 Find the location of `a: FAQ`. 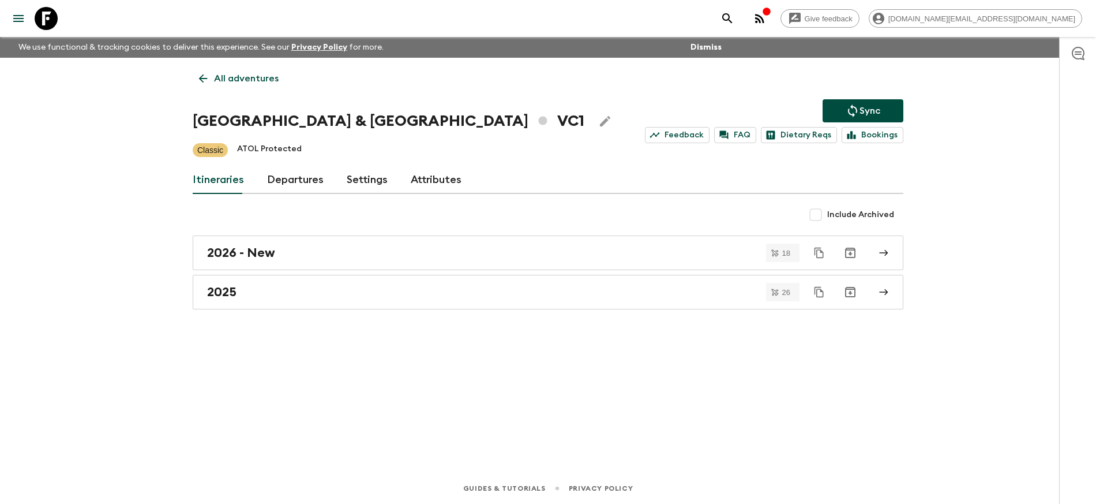

a: FAQ is located at coordinates (735, 135).